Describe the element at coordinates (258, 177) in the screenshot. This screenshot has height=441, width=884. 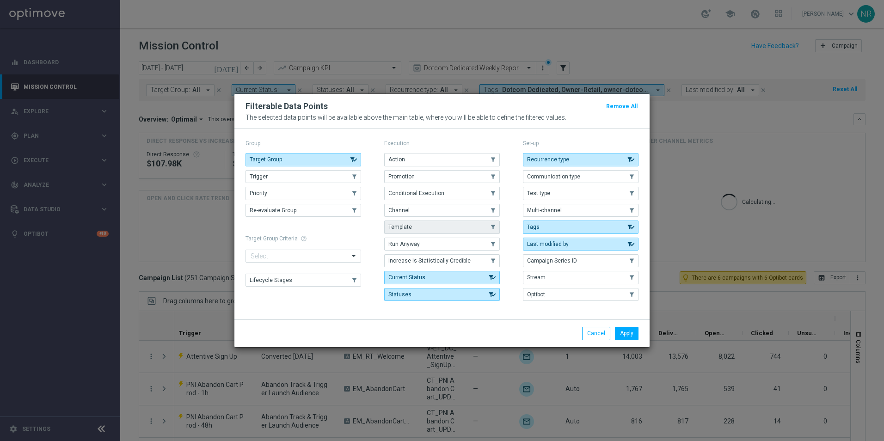
I see `span: Trigger` at that location.